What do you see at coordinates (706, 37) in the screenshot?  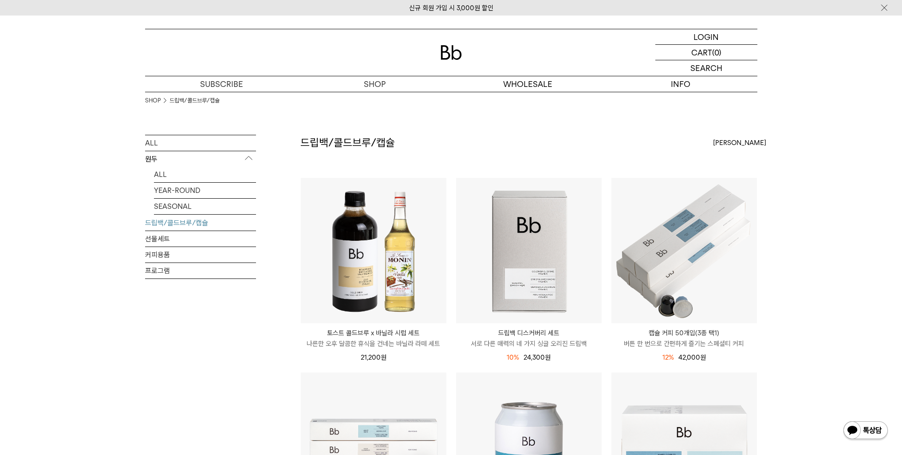 I see `p: LOGIN` at bounding box center [706, 37].